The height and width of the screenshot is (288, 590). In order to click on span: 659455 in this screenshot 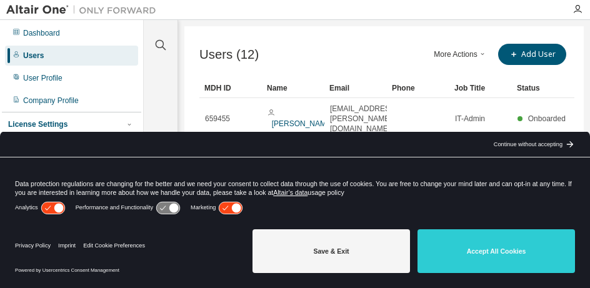, I will do `click(218, 119)`.